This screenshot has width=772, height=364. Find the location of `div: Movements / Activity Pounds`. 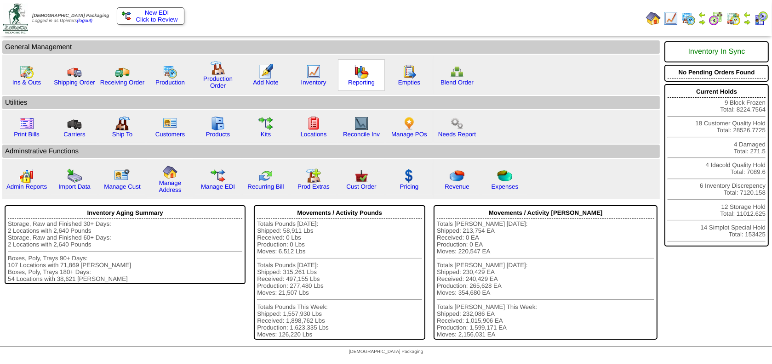

div: Movements / Activity Pounds is located at coordinates (339, 213).